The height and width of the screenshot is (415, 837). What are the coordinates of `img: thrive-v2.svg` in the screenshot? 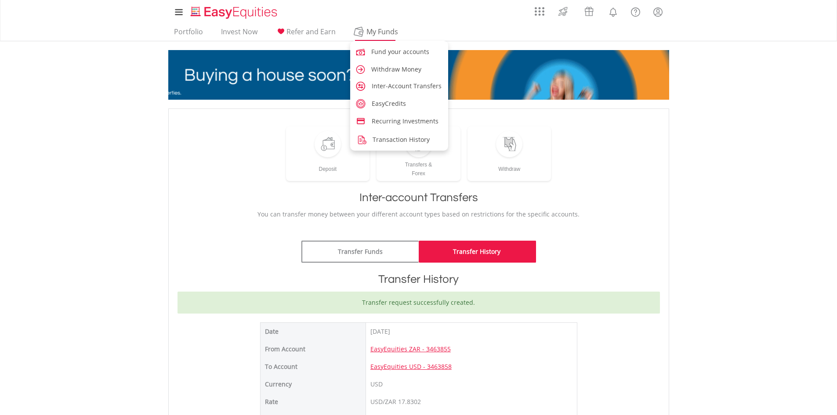 It's located at (563, 11).